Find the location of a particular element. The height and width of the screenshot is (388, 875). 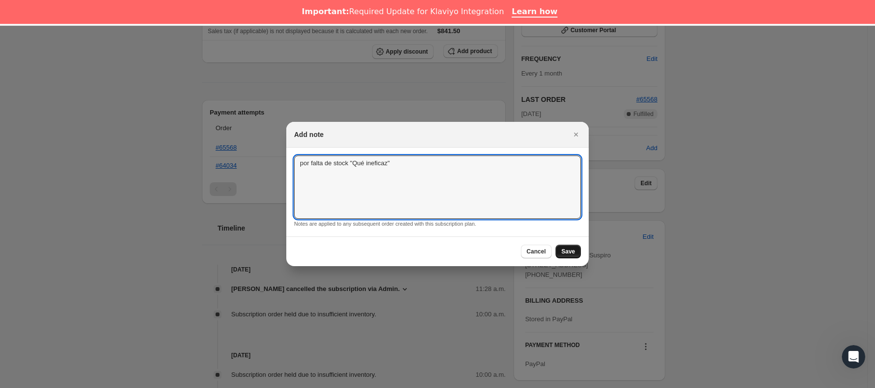

div: Required Update for Klaviyo Integration is located at coordinates (403, 12).